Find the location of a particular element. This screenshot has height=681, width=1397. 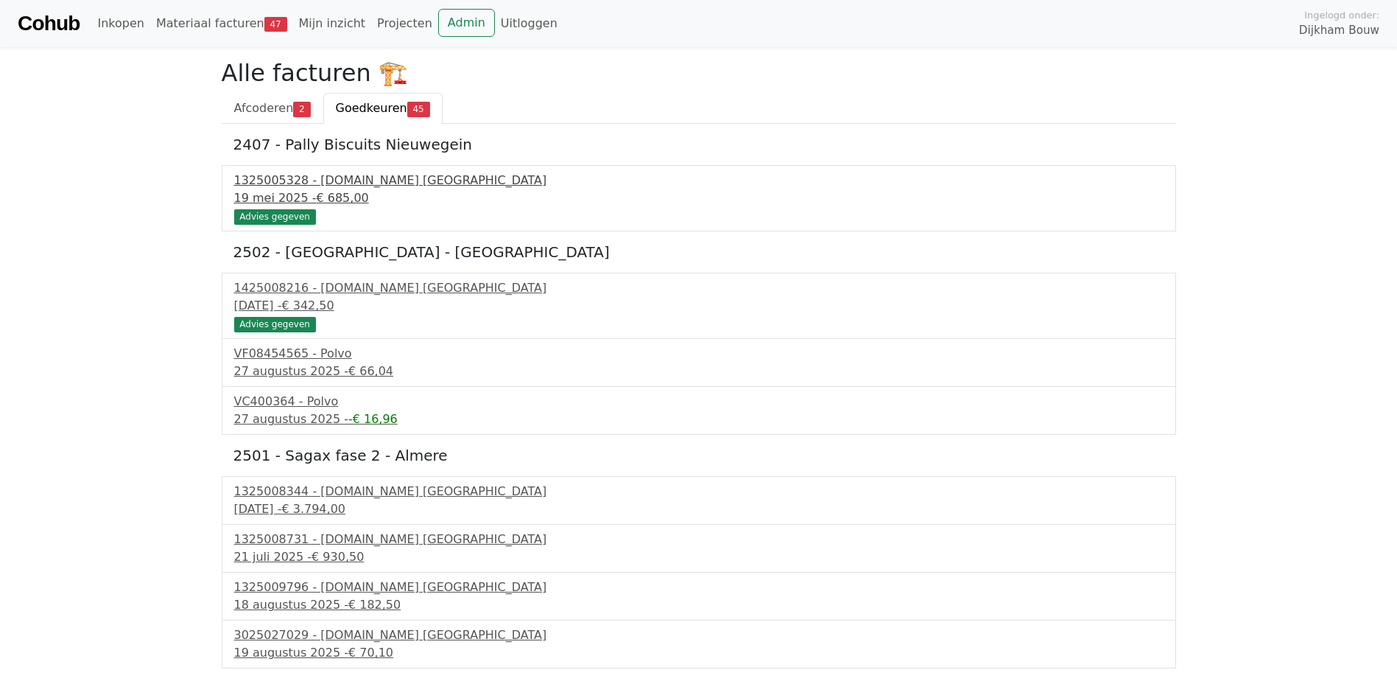

span: Ingelogd onder: is located at coordinates (1342, 15).